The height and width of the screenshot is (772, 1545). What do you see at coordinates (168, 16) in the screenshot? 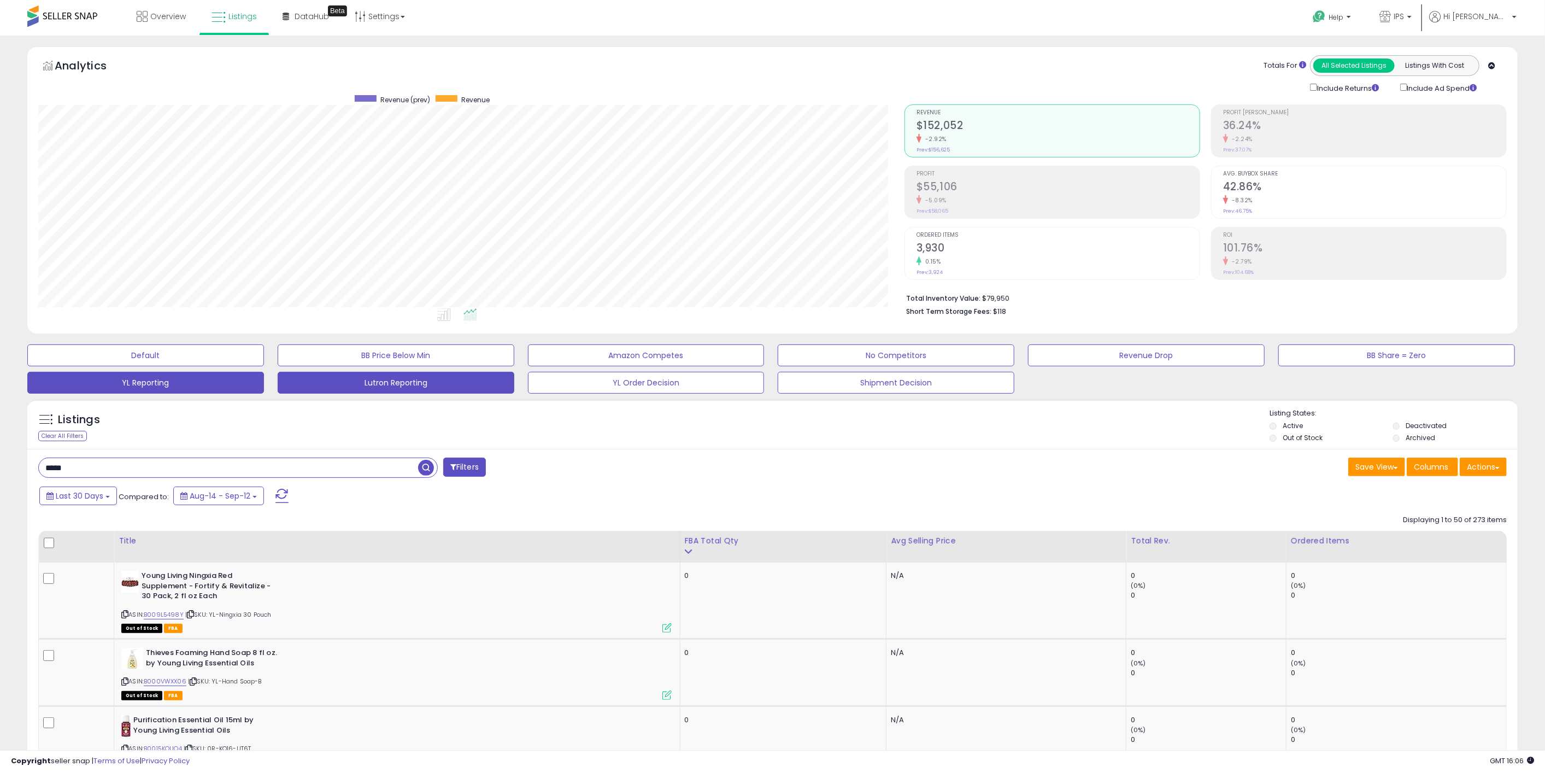
I see `span: Overview` at bounding box center [168, 16].